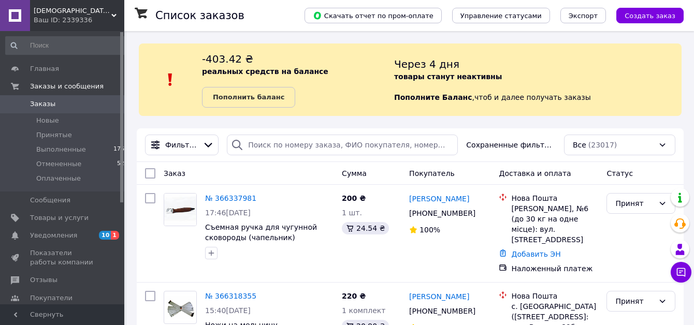 This screenshot has width=694, height=325. What do you see at coordinates (354, 174) in the screenshot?
I see `span: Сумма` at bounding box center [354, 174].